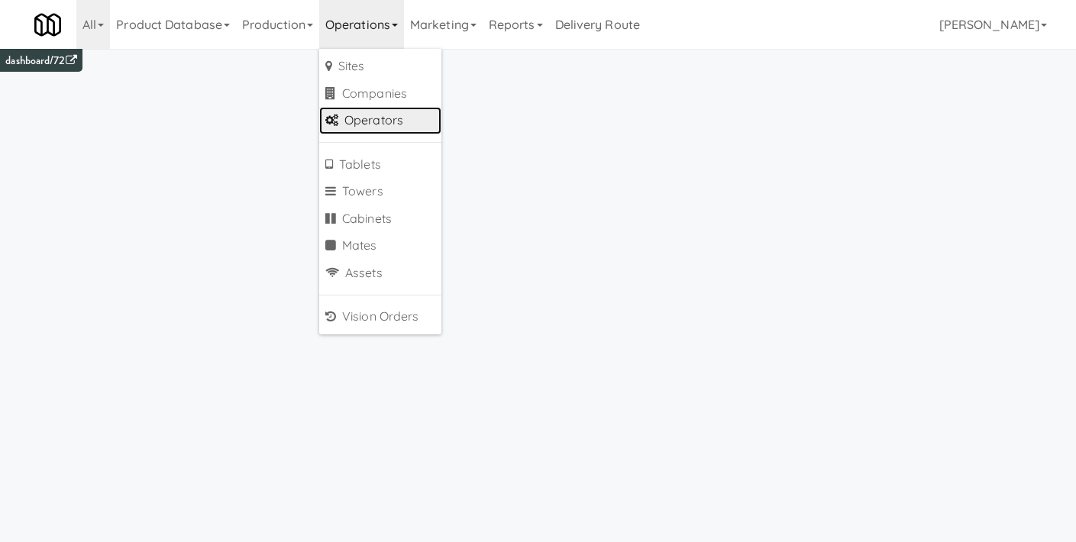  Describe the element at coordinates (380, 94) in the screenshot. I see `a: Companies` at that location.